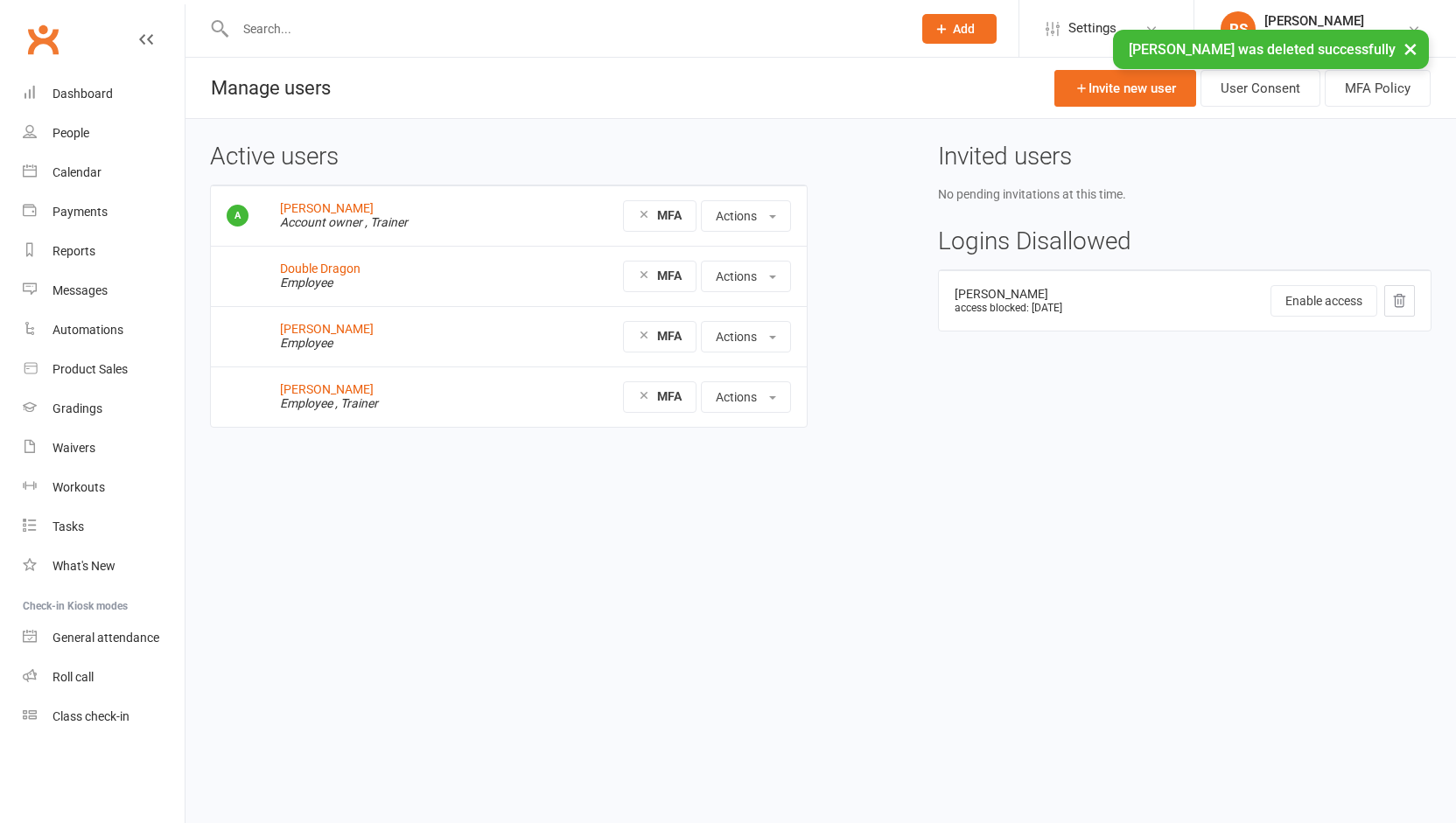 Image resolution: width=1456 pixels, height=823 pixels. What do you see at coordinates (1324, 301) in the screenshot?
I see `button: Enable access` at bounding box center [1324, 301].